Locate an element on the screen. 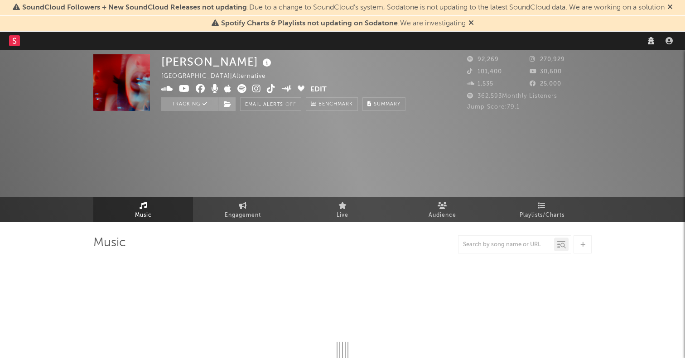  span: Music is located at coordinates (143, 216).